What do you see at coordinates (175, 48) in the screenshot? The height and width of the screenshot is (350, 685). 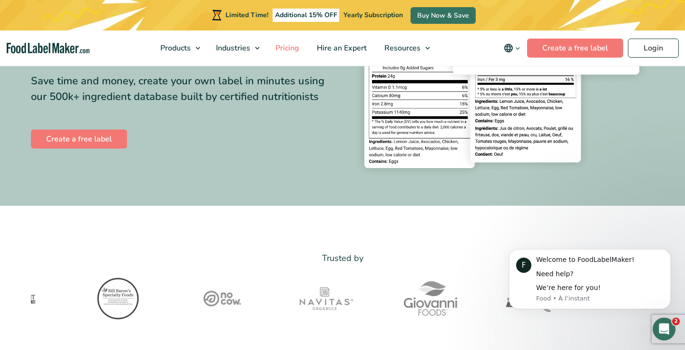 I see `span: Products` at bounding box center [175, 48].